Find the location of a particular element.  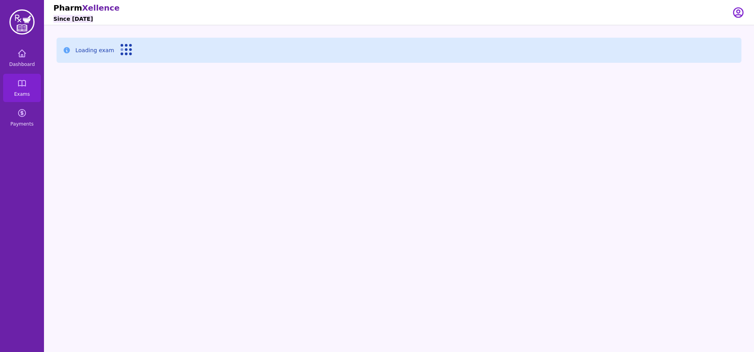

a: Dashboard is located at coordinates (22, 58).